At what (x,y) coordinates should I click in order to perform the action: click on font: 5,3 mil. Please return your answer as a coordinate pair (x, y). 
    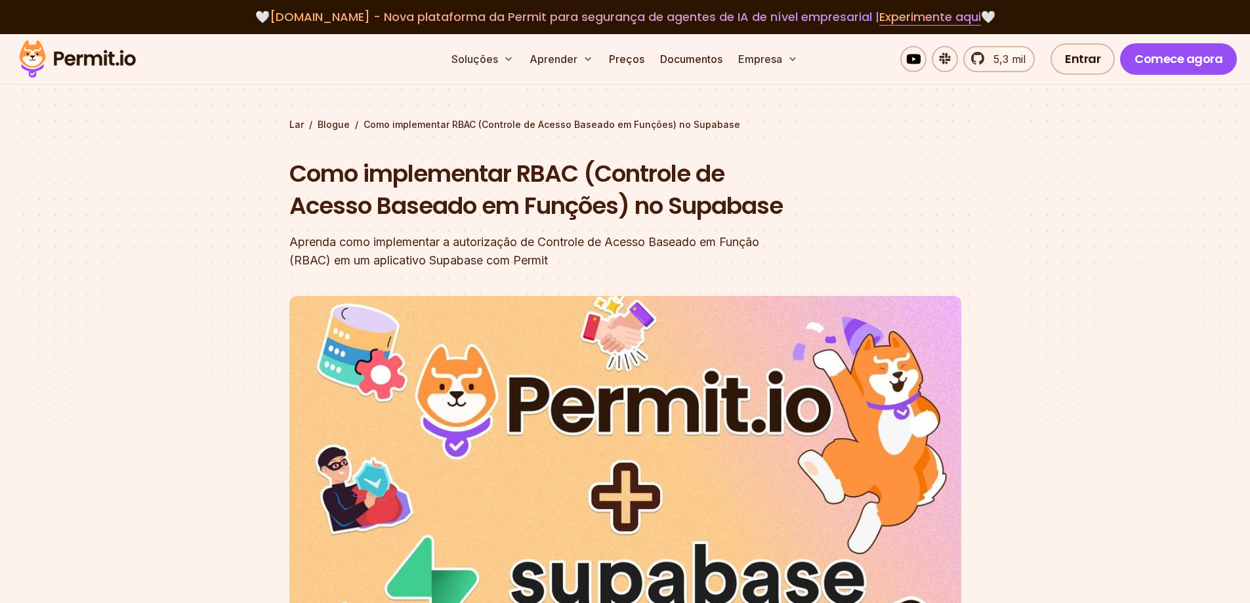
    Looking at the image, I should click on (1009, 59).